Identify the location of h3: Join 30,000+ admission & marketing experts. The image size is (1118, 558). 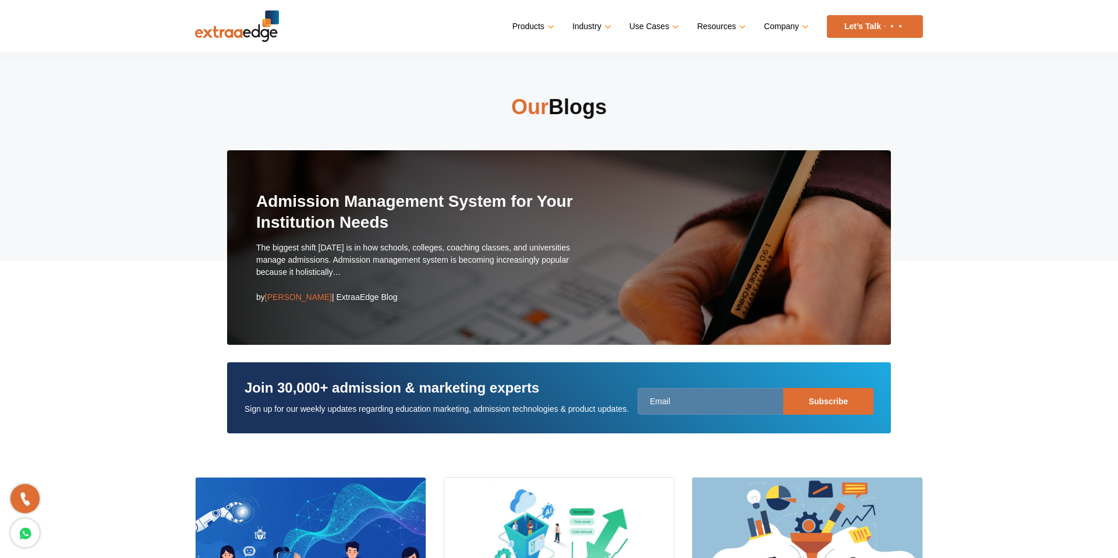
(437, 391).